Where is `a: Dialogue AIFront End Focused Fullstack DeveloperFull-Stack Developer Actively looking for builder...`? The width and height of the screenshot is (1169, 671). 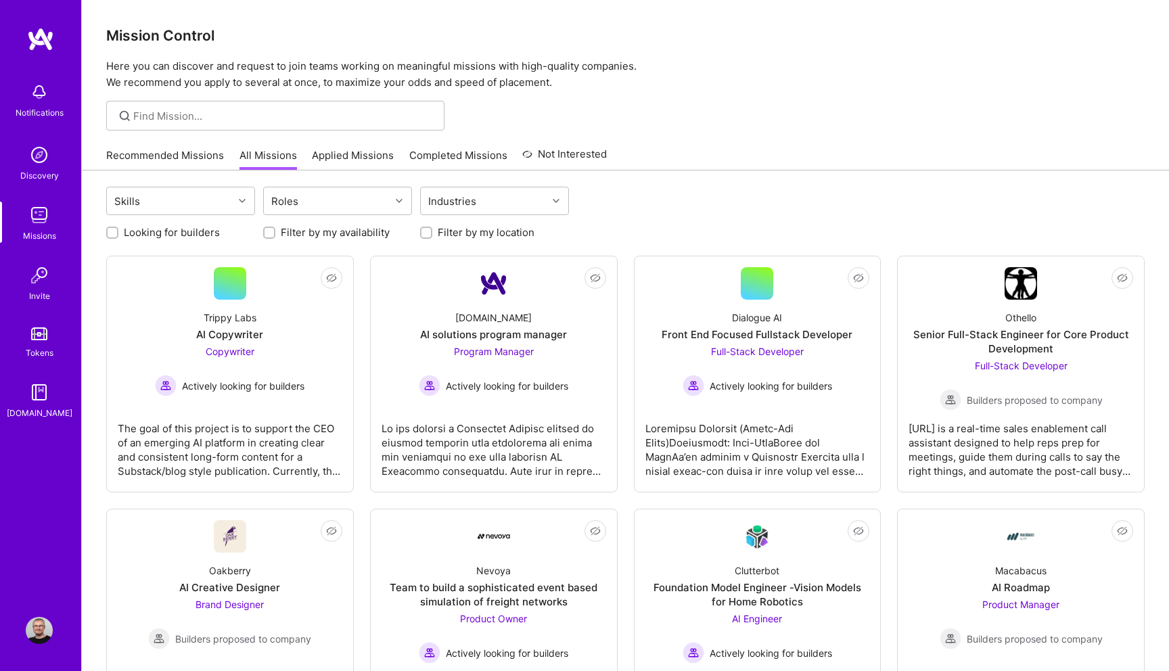 a: Dialogue AIFront End Focused Fullstack DeveloperFull-Stack Developer Actively looking for builder... is located at coordinates (758, 374).